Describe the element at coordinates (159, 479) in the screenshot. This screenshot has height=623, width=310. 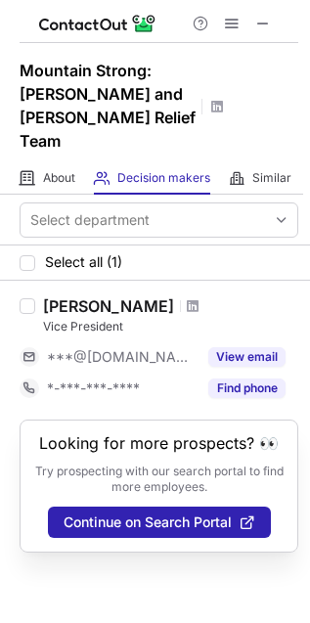
I see `p: Try prospecting with our search portal to find more employees.` at that location.